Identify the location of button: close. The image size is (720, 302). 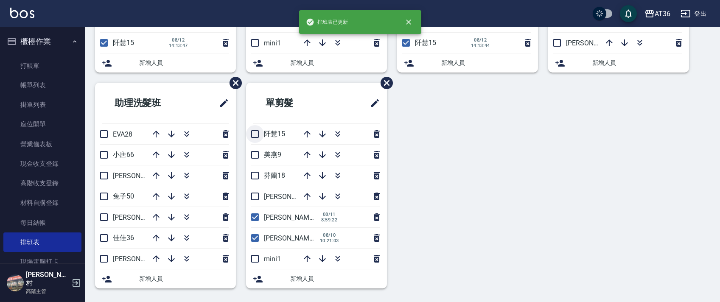
(408, 22).